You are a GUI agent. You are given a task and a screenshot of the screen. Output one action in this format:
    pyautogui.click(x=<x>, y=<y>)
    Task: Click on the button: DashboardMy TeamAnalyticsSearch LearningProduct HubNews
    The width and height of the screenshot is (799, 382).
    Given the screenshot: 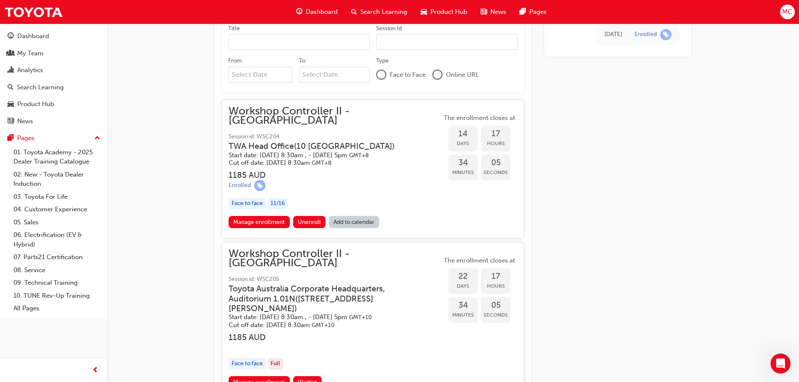 What is the action you would take?
    pyautogui.click(x=53, y=78)
    